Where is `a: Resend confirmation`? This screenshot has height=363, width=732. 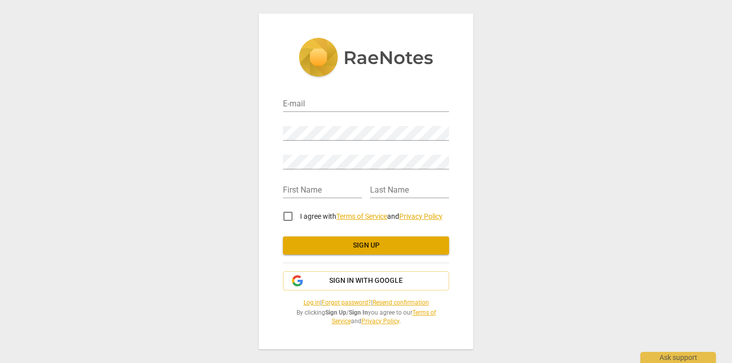 a: Resend confirmation is located at coordinates (401, 302).